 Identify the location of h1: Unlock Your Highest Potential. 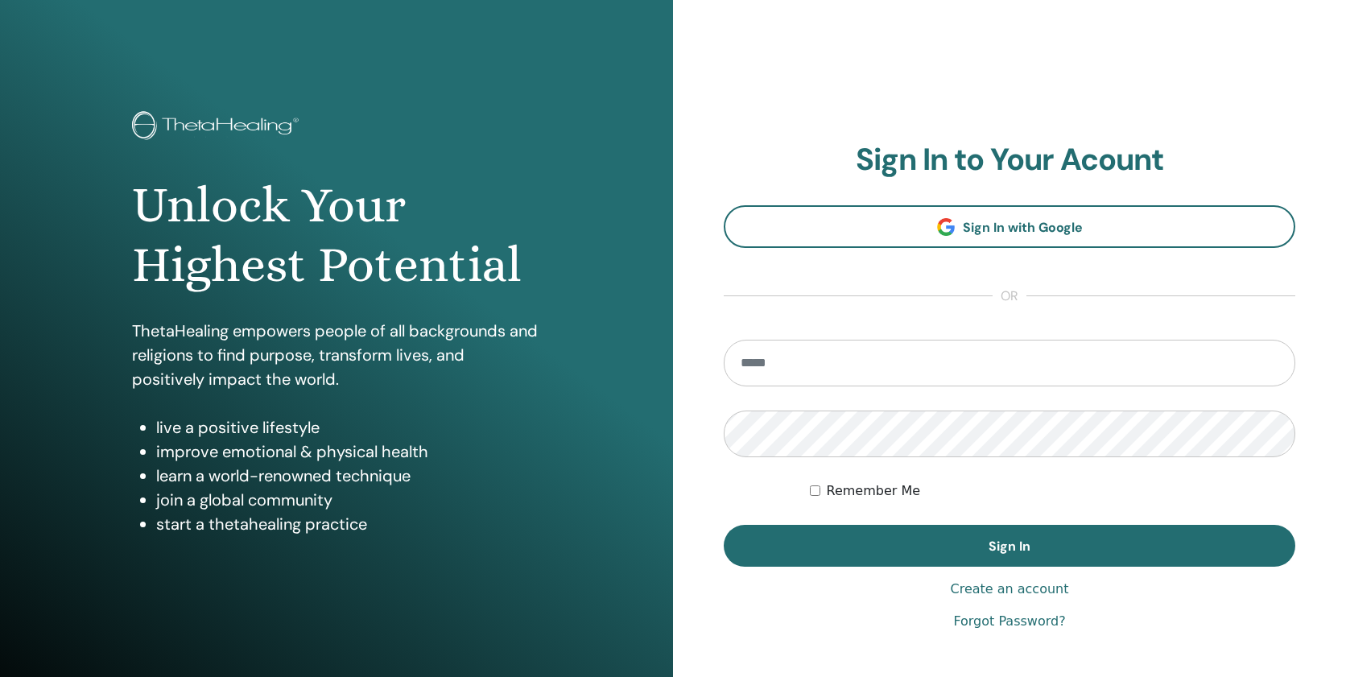
(336, 235).